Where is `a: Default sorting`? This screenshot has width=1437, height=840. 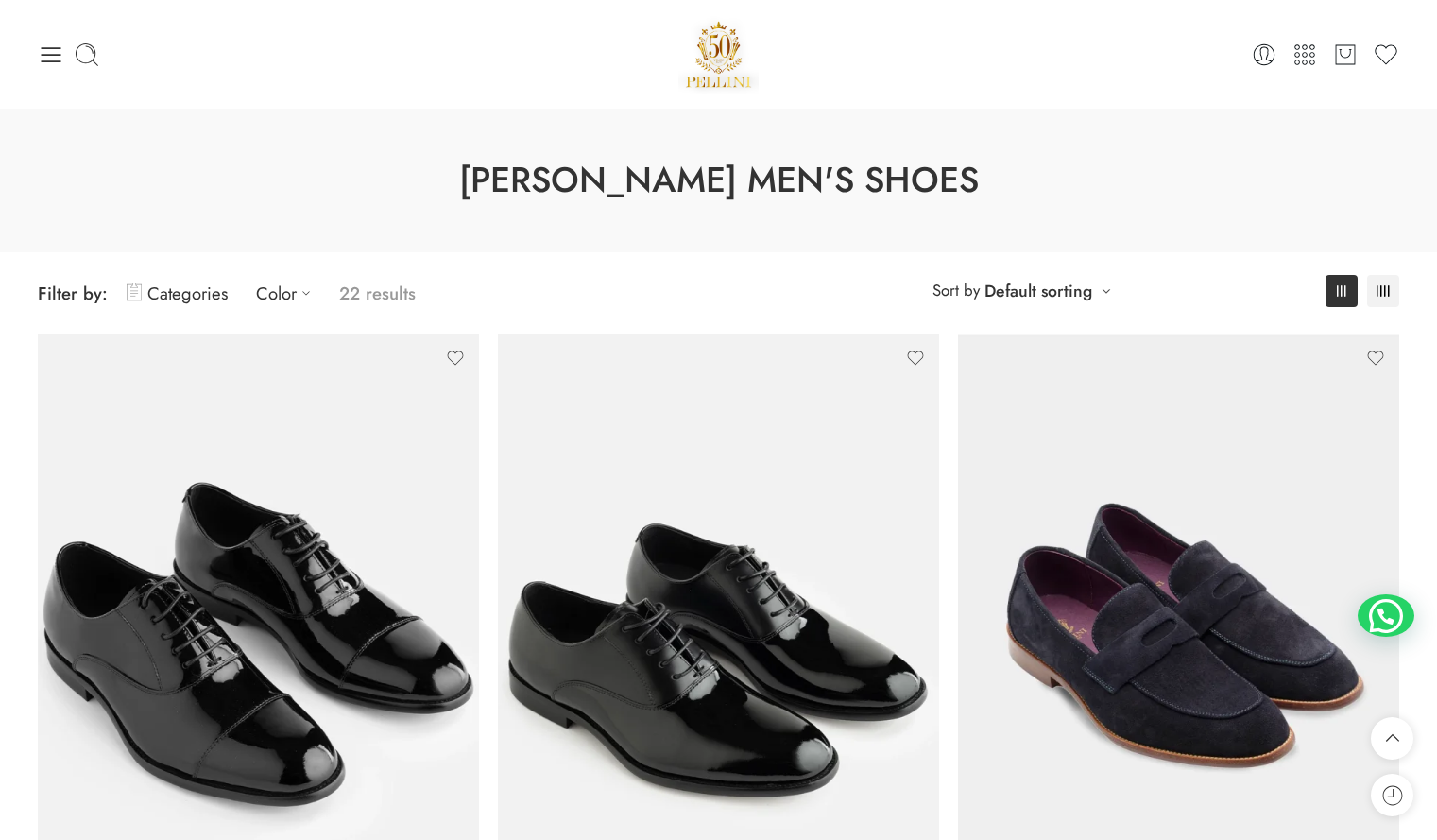
a: Default sorting is located at coordinates (1038, 291).